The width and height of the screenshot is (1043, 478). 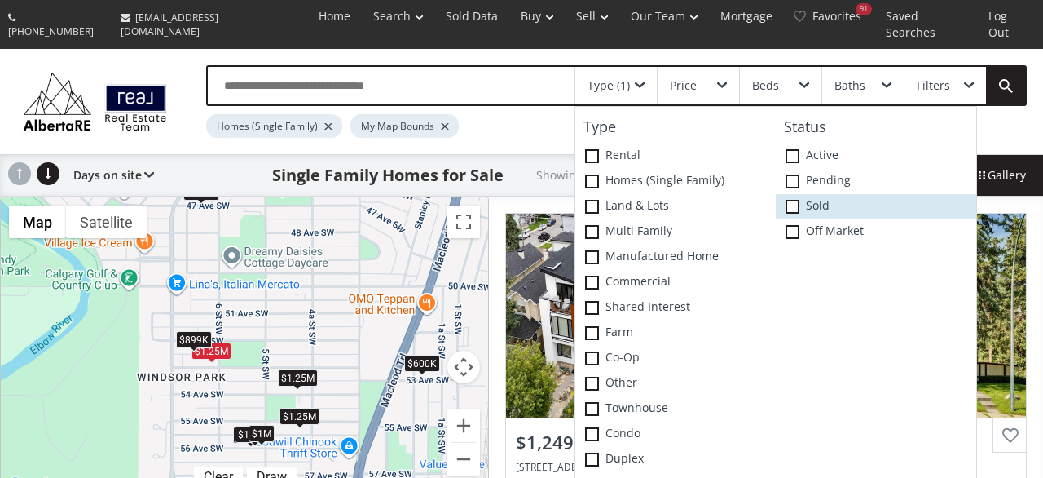 I want to click on div: 511 55 Avenue SW, Calgary, AB T2V 0E9, so click(x=627, y=466).